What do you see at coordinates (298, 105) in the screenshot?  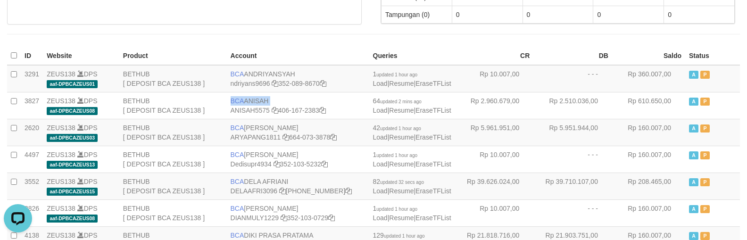 I see `td: ANISAH 406-167-2383` at bounding box center [298, 105].